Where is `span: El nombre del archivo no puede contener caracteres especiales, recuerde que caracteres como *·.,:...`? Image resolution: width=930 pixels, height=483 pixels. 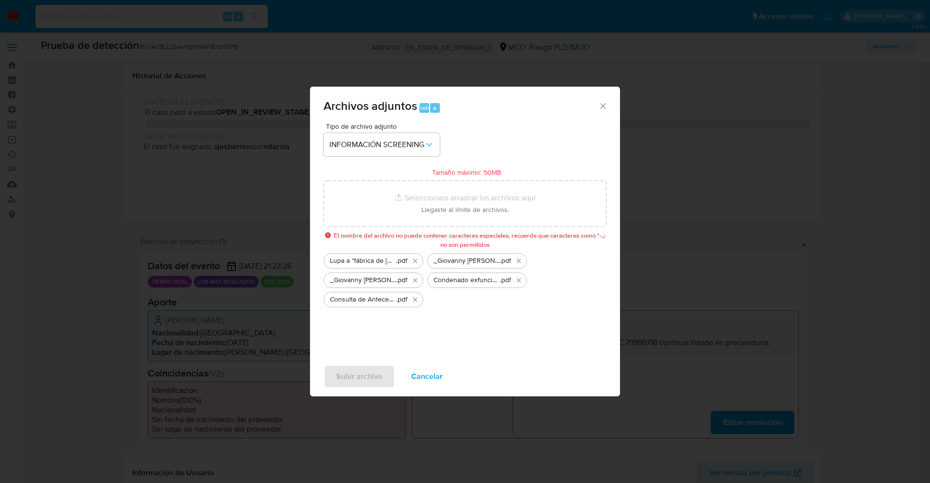
span: El nombre del archivo no puede contener caracteres especiales, recuerde que caracteres como *·.,:... is located at coordinates (469, 240).